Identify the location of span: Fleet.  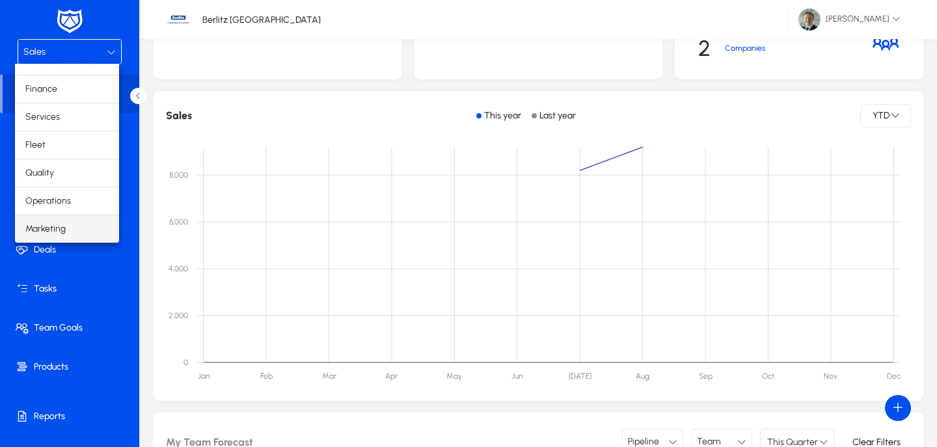
(35, 145).